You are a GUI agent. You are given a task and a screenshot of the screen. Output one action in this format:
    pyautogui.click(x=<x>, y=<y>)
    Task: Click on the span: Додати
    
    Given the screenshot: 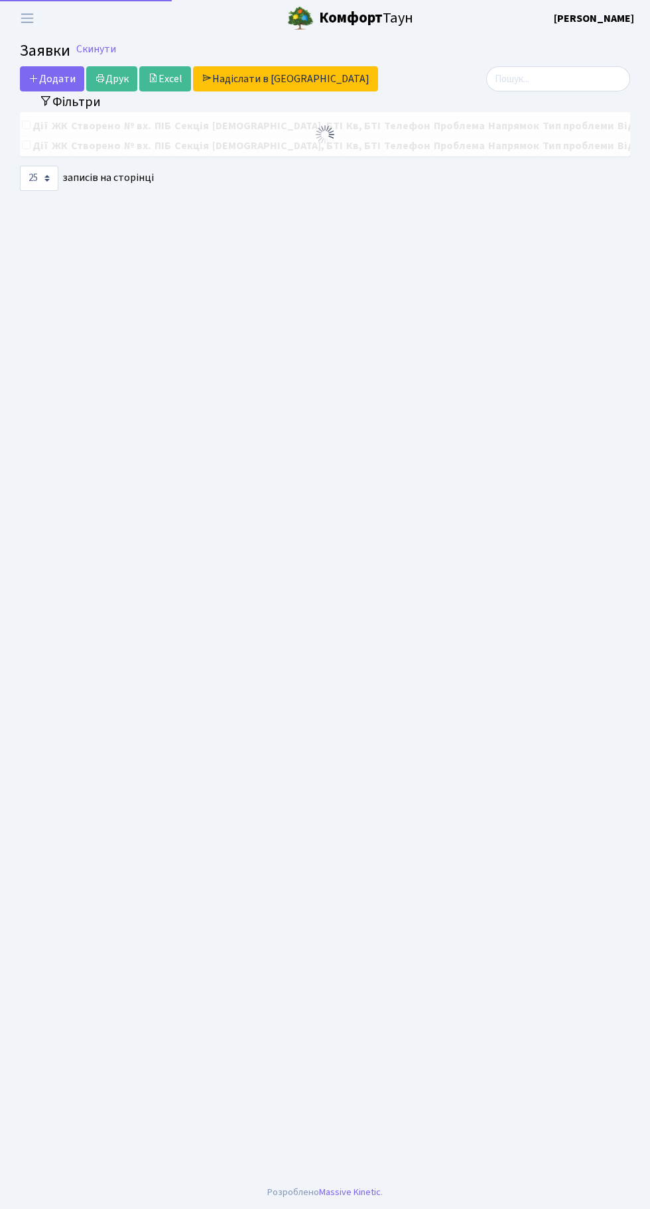 What is the action you would take?
    pyautogui.click(x=52, y=79)
    